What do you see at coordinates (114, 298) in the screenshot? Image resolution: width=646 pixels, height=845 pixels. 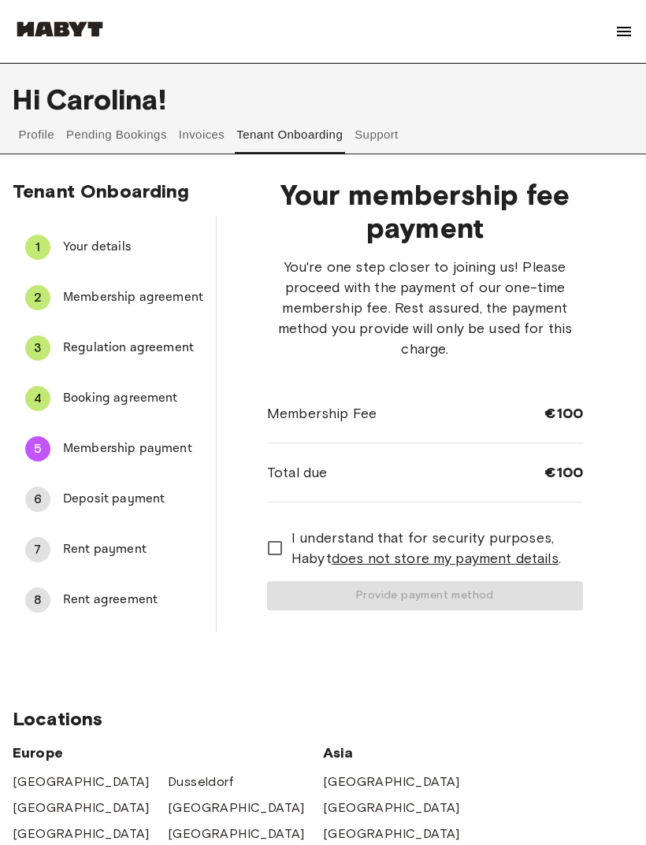 I see `div: 2Membership agreement` at bounding box center [114, 298].